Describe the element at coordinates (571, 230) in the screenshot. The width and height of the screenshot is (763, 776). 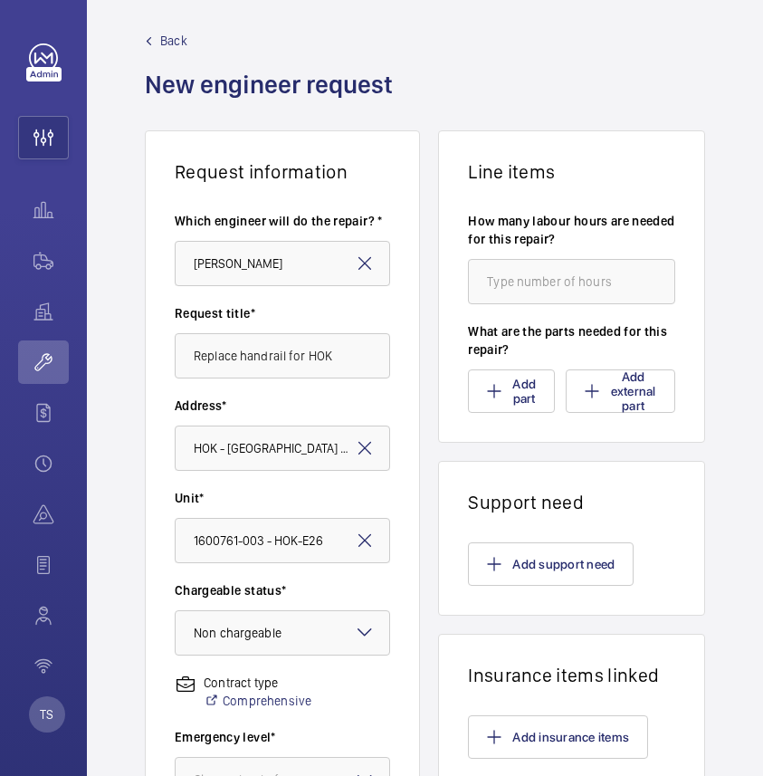
I see `label: How many labour hours are needed for this repair?` at that location.